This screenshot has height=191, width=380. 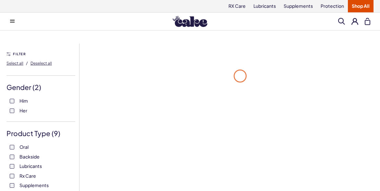 What do you see at coordinates (15, 63) in the screenshot?
I see `span: Select all` at bounding box center [15, 63].